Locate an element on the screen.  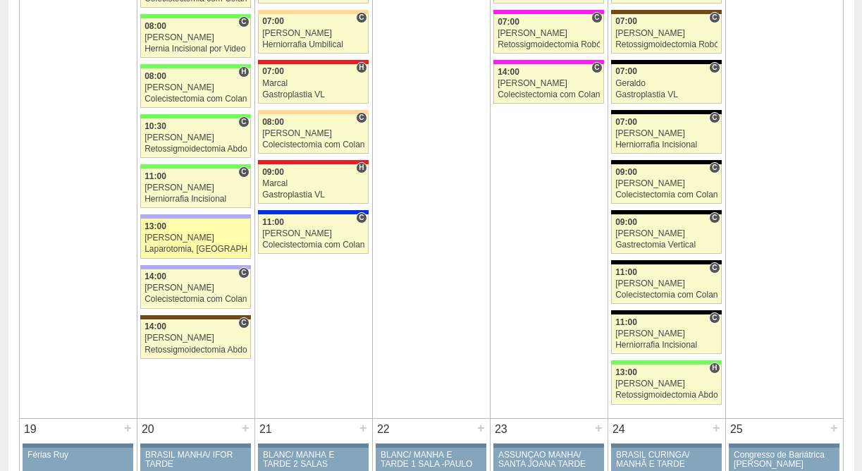
div: 25 is located at coordinates (736, 429).